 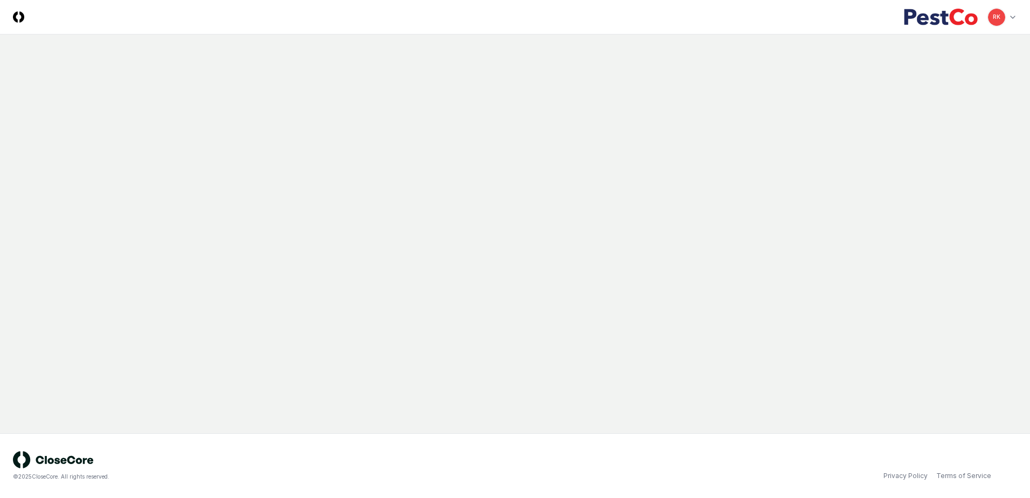 I want to click on a: Privacy Policy, so click(x=905, y=476).